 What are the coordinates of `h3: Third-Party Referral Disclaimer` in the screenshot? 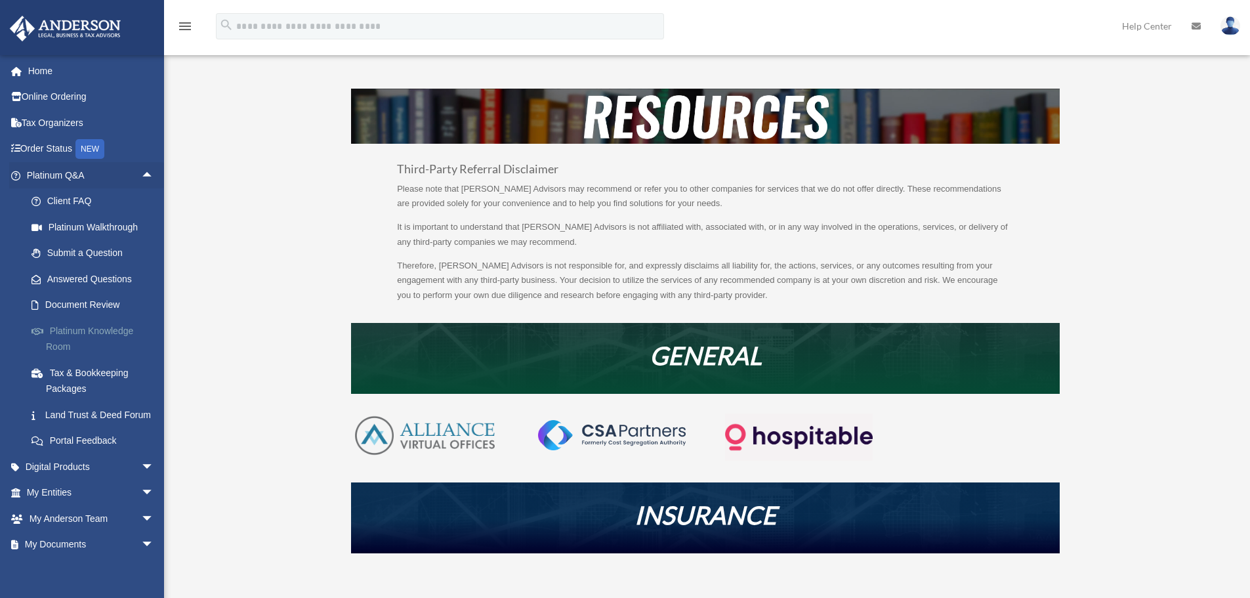 It's located at (705, 173).